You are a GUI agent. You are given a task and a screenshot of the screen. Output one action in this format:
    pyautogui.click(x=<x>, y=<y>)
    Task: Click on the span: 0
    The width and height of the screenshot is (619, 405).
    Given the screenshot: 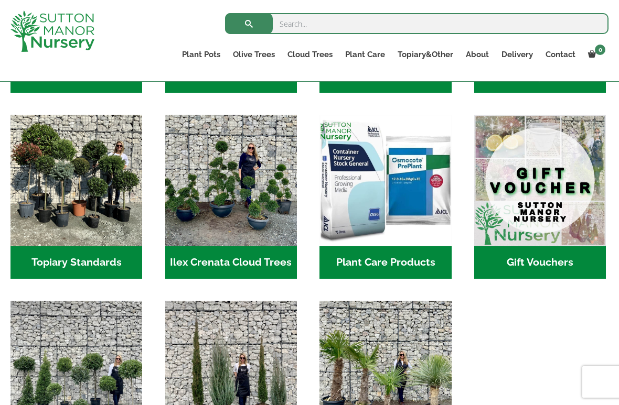 What is the action you would take?
    pyautogui.click(x=600, y=50)
    